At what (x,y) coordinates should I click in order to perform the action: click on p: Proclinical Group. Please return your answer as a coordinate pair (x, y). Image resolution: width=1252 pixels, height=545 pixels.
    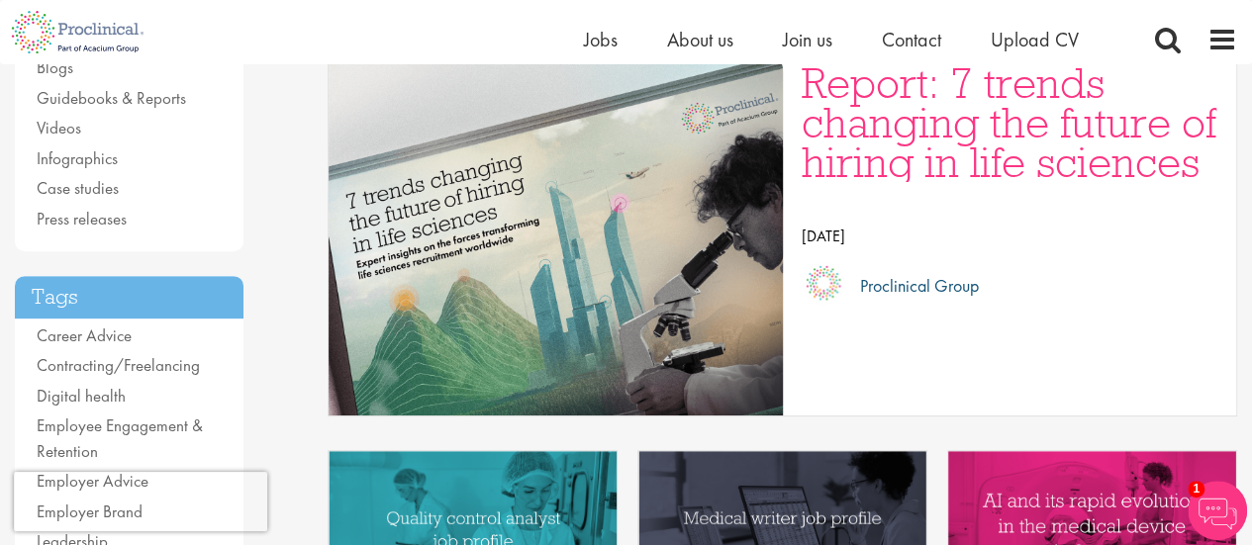
    Looking at the image, I should click on (911, 286).